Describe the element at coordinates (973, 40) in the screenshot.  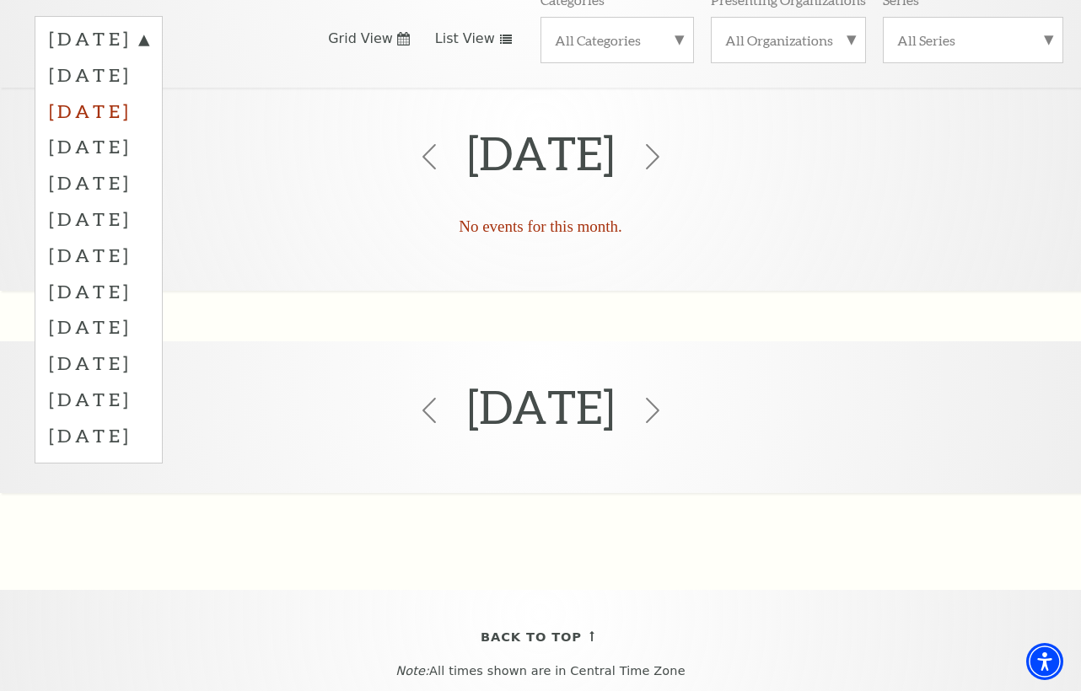
I see `label: All Series` at that location.